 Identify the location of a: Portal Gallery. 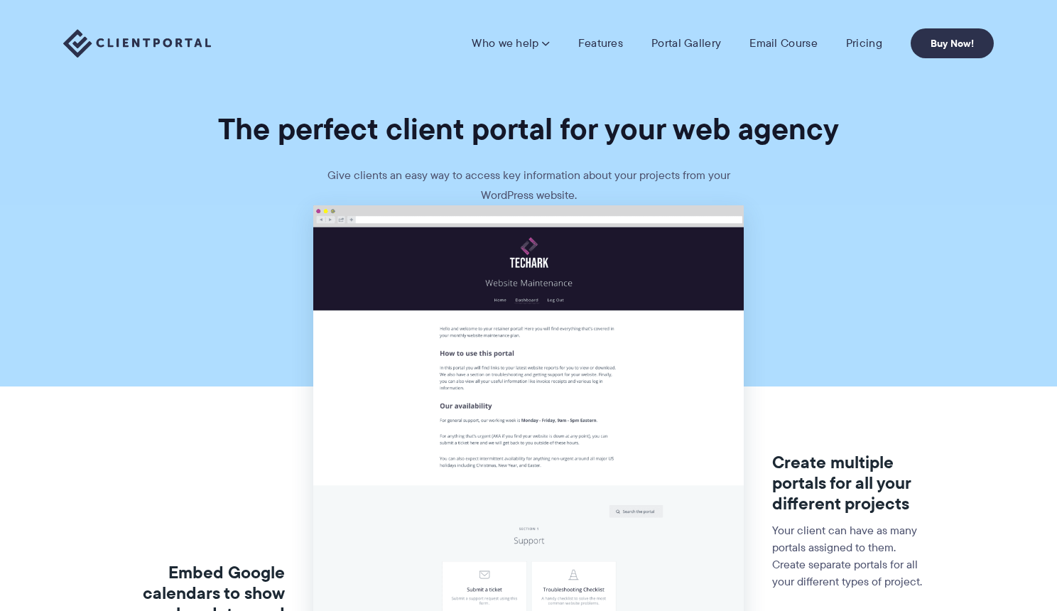
(686, 43).